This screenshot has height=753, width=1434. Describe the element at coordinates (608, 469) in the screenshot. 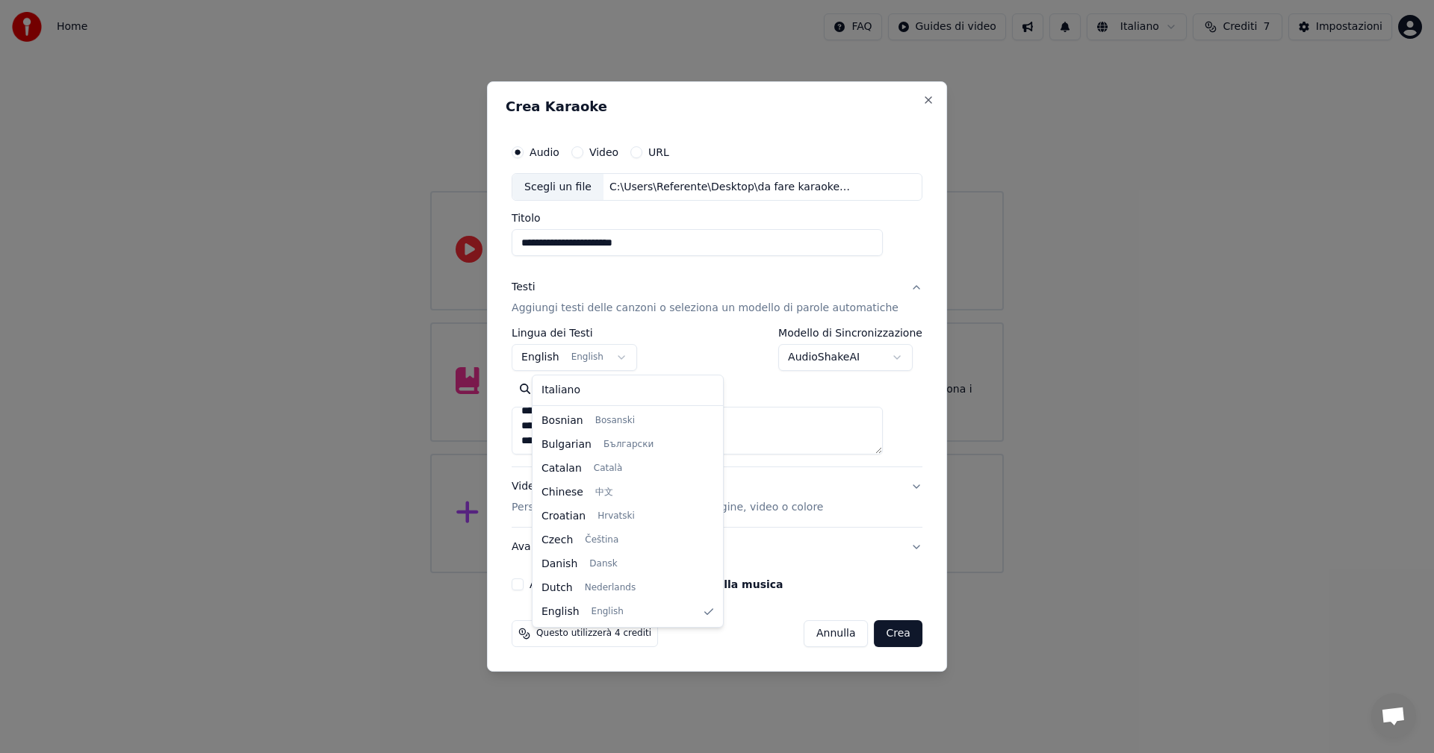

I see `span: Català` at that location.